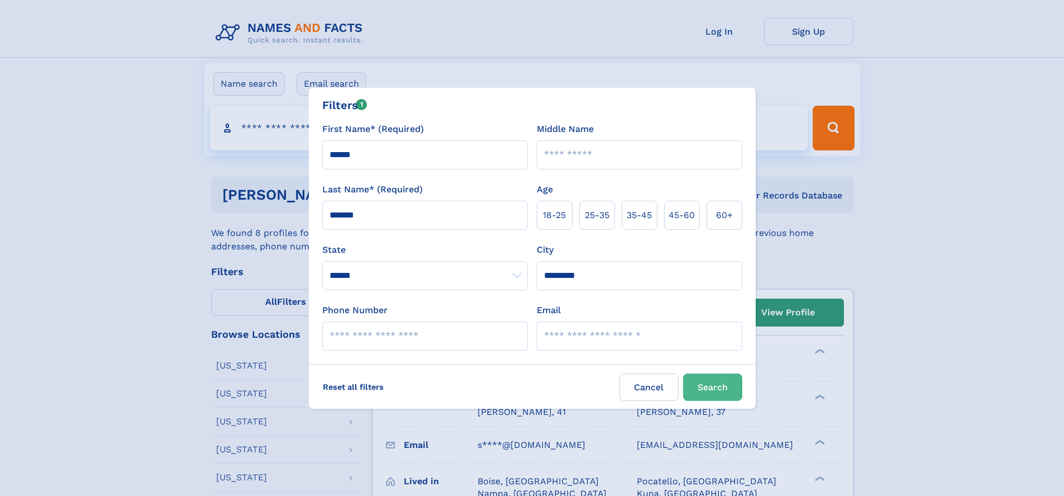 This screenshot has height=496, width=1064. Describe the element at coordinates (649, 387) in the screenshot. I see `label: Cancel` at that location.